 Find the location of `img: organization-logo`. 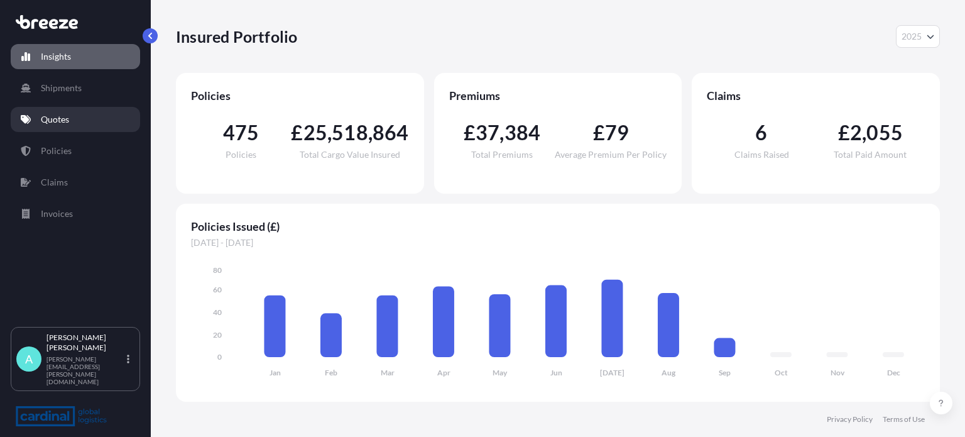

img: organization-logo is located at coordinates (61, 416).